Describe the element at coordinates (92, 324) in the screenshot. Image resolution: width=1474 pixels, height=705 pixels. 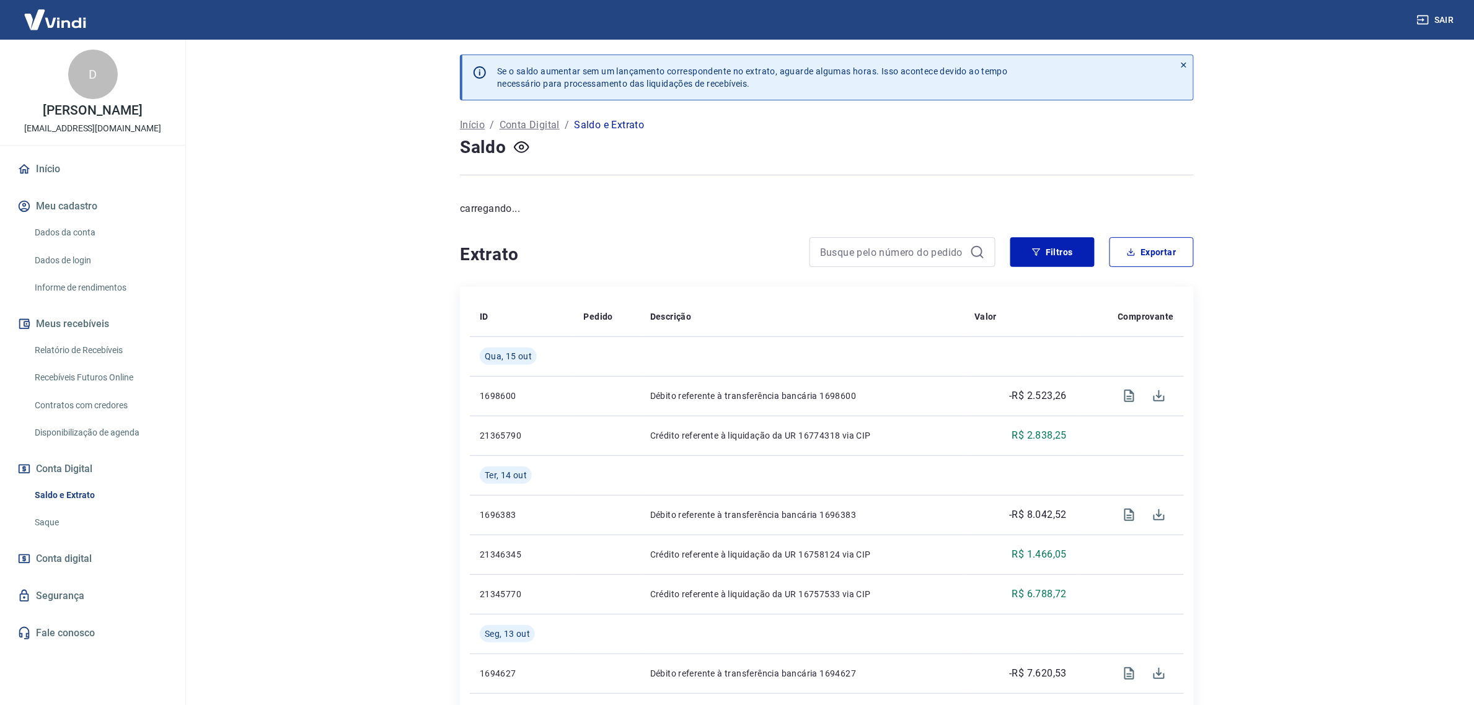
I see `button: Meus recebíveis` at that location.